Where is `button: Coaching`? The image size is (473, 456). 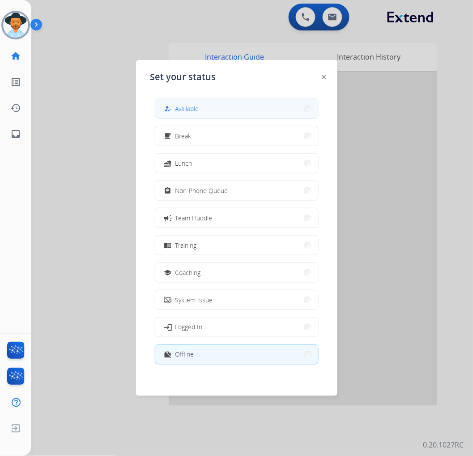 button: Coaching is located at coordinates (237, 272).